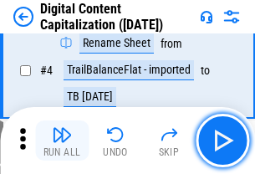 The width and height of the screenshot is (255, 174). What do you see at coordinates (205, 70) in the screenshot?
I see `div: to` at bounding box center [205, 70].